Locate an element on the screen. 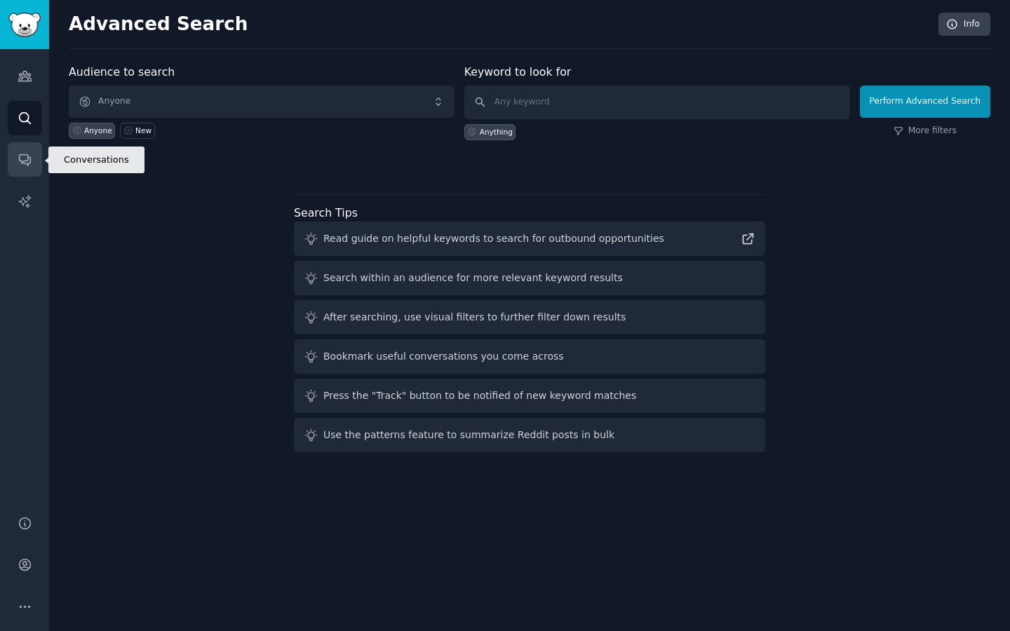 The width and height of the screenshot is (1010, 631). h2: Advanced Search is located at coordinates (499, 25).